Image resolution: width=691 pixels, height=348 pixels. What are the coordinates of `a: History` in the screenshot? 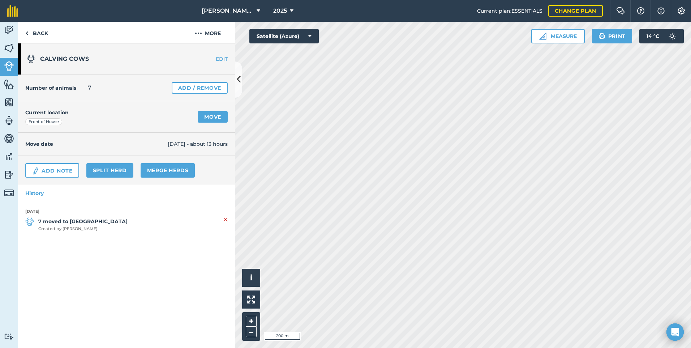 It's located at (127, 193).